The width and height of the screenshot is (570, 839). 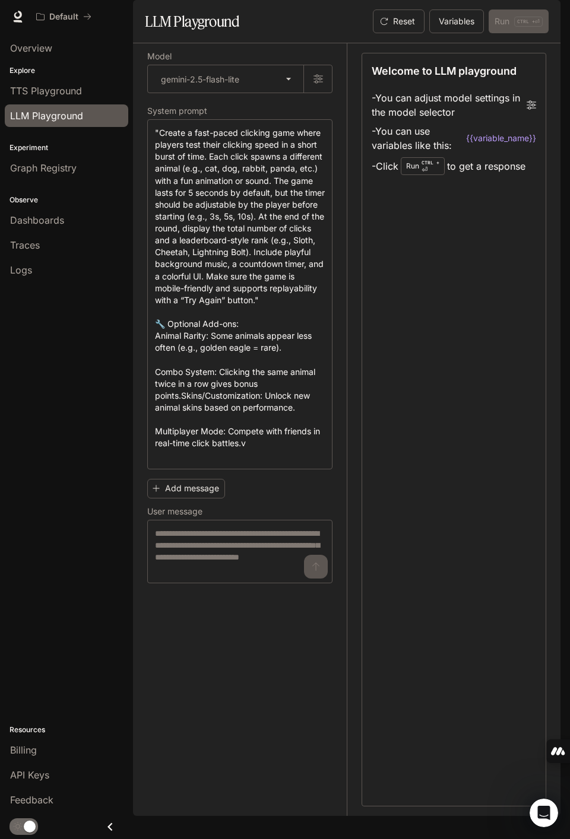 I want to click on div: Rubber Duck • AI Agent • Just now, so click(x=80, y=136).